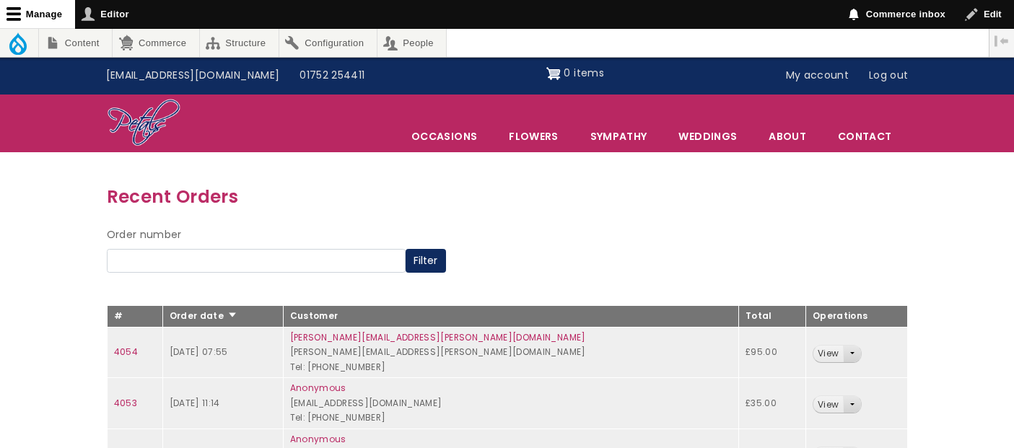  I want to click on a: My account, so click(818, 76).